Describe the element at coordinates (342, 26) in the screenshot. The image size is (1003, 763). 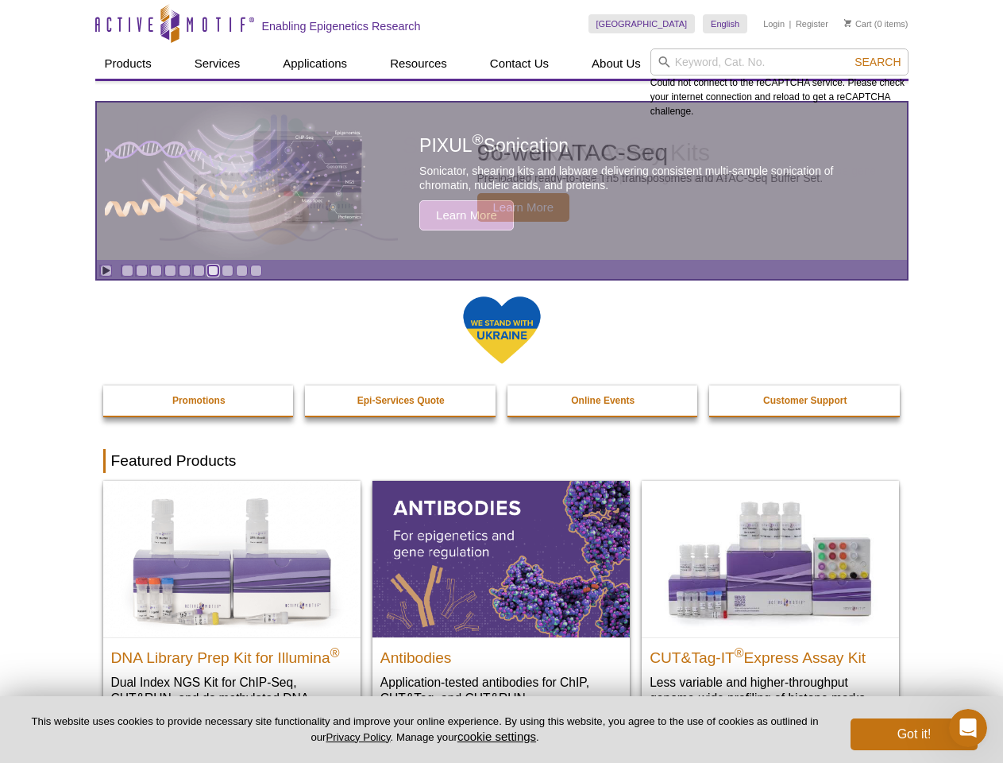
I see `h2: Enabling Epigenetics Research` at that location.